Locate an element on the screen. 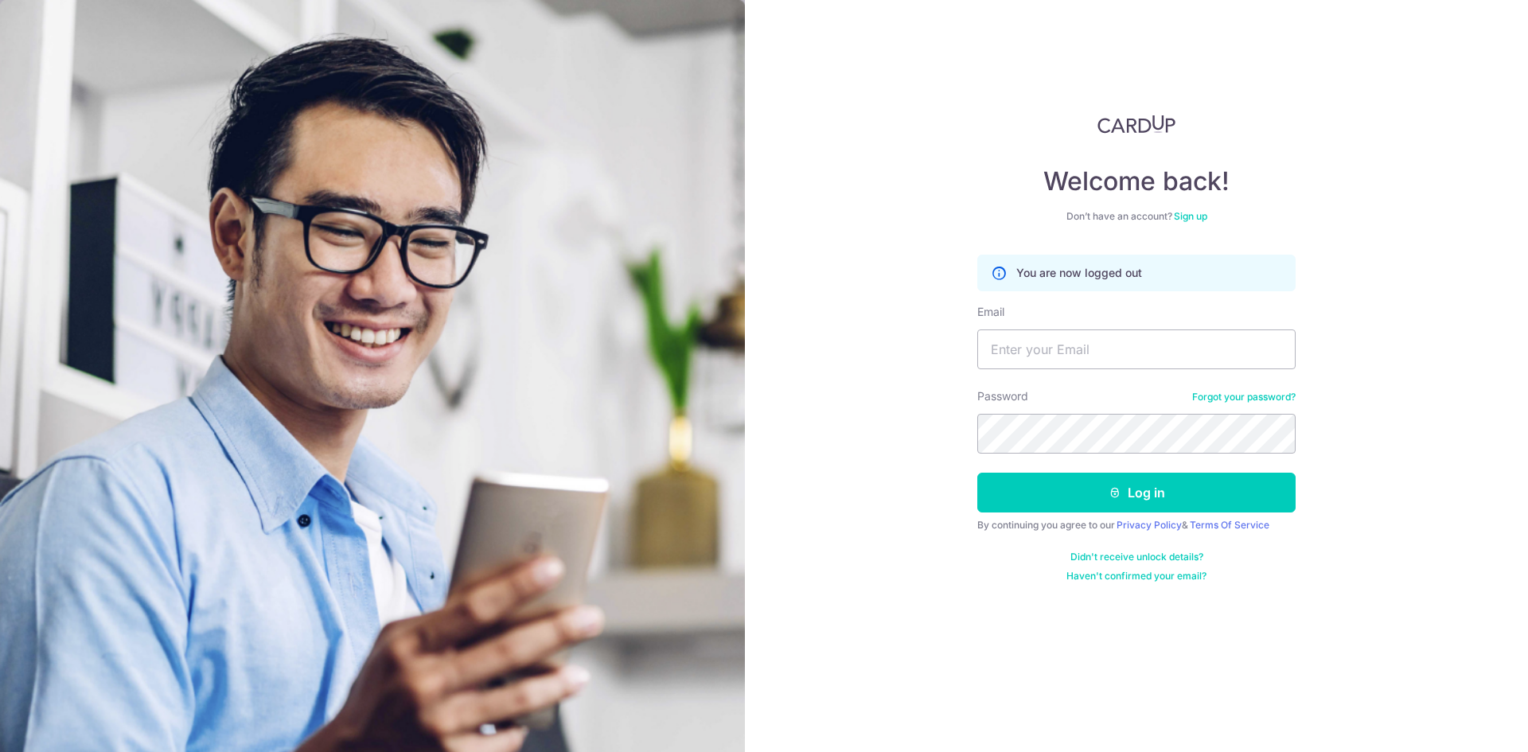  h4: Welcome back! is located at coordinates (1136, 181).